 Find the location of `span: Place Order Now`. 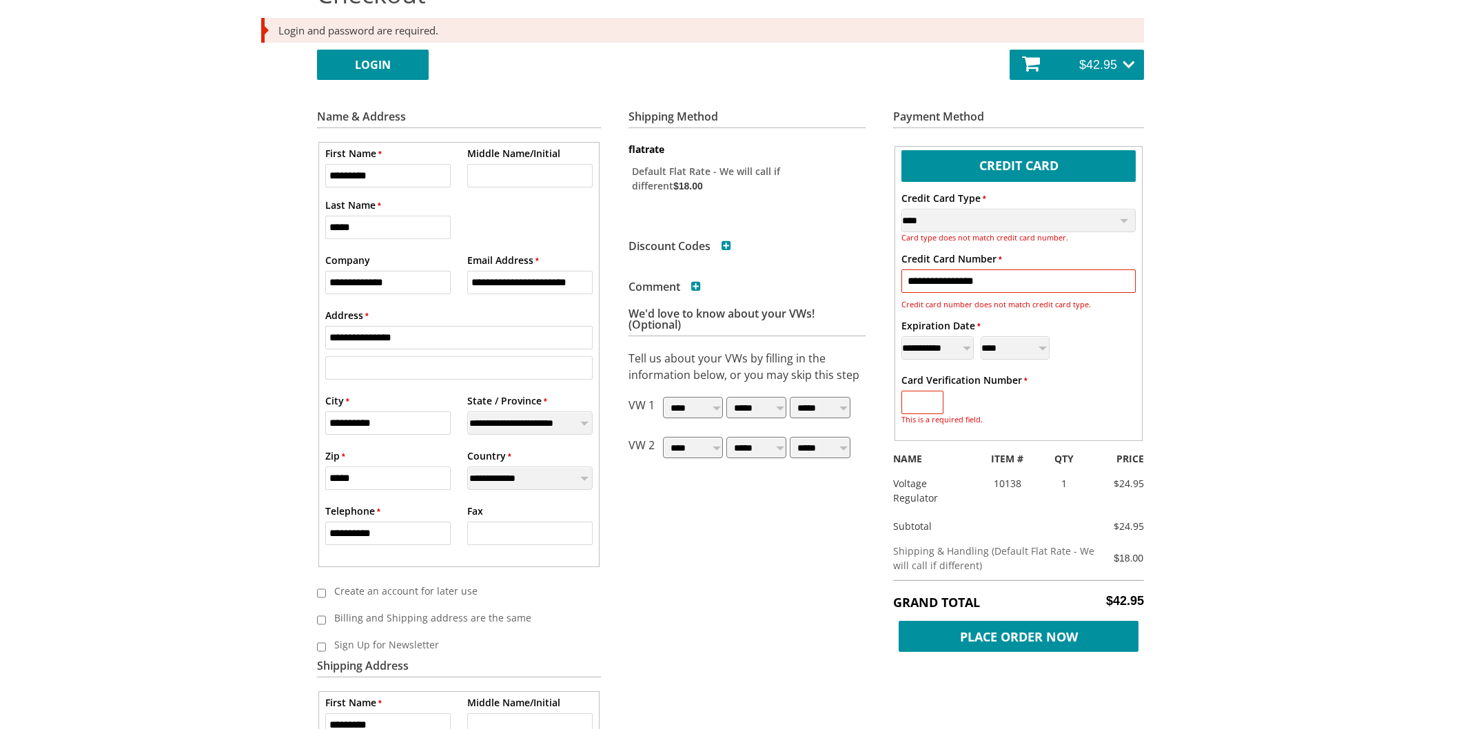

span: Place Order Now is located at coordinates (1019, 636).